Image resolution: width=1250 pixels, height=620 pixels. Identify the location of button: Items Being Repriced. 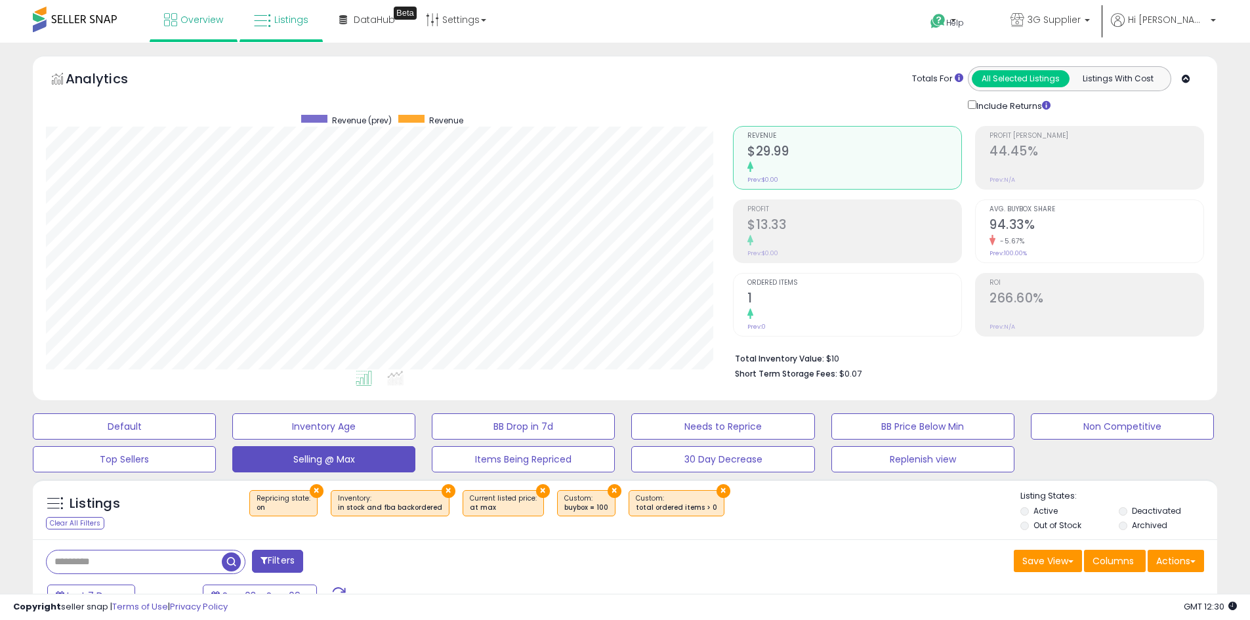
(523, 459).